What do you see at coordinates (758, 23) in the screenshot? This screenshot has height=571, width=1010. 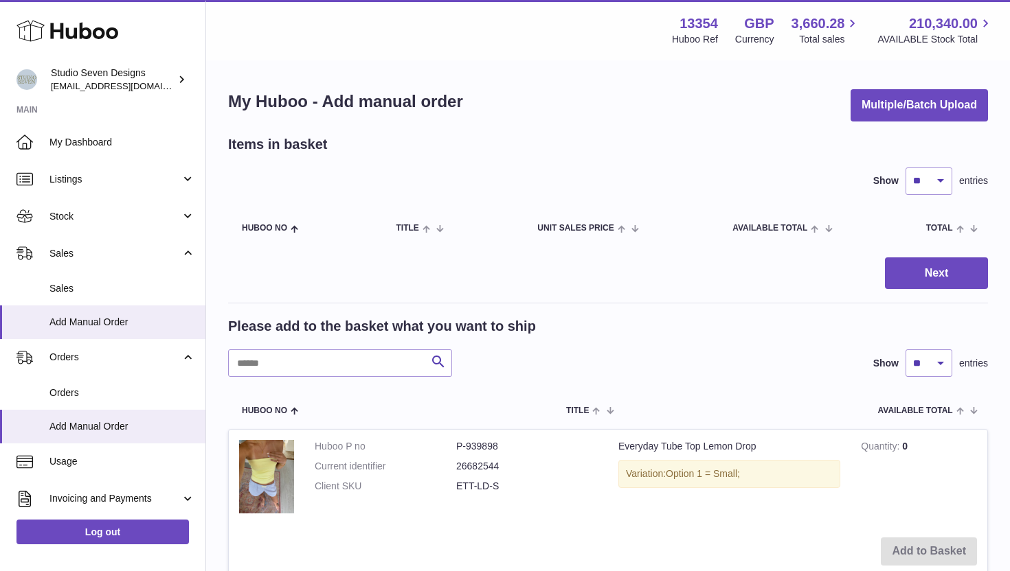 I see `strong: GBP` at bounding box center [758, 23].